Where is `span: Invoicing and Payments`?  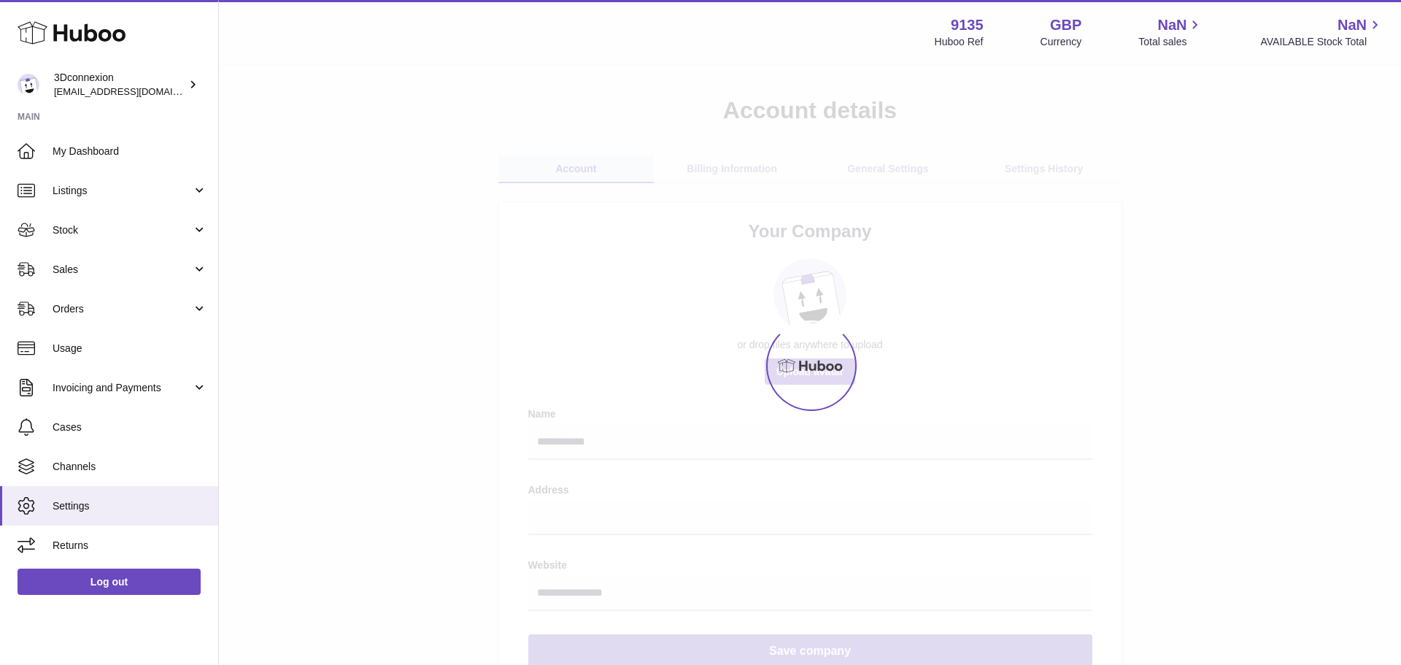
span: Invoicing and Payments is located at coordinates (122, 387).